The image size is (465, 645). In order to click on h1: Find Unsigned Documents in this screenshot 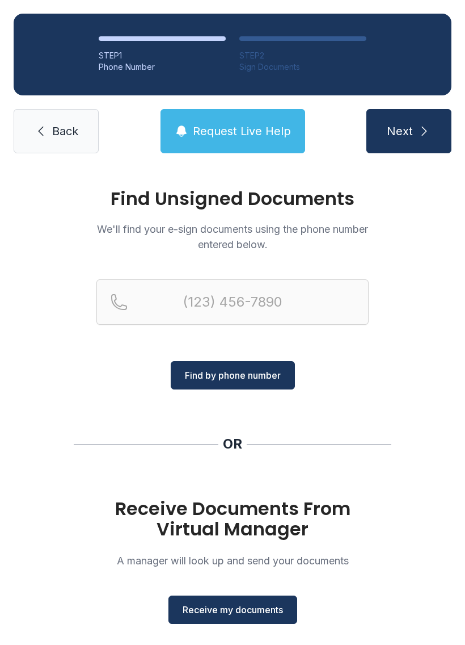, I will do `click(233, 199)`.